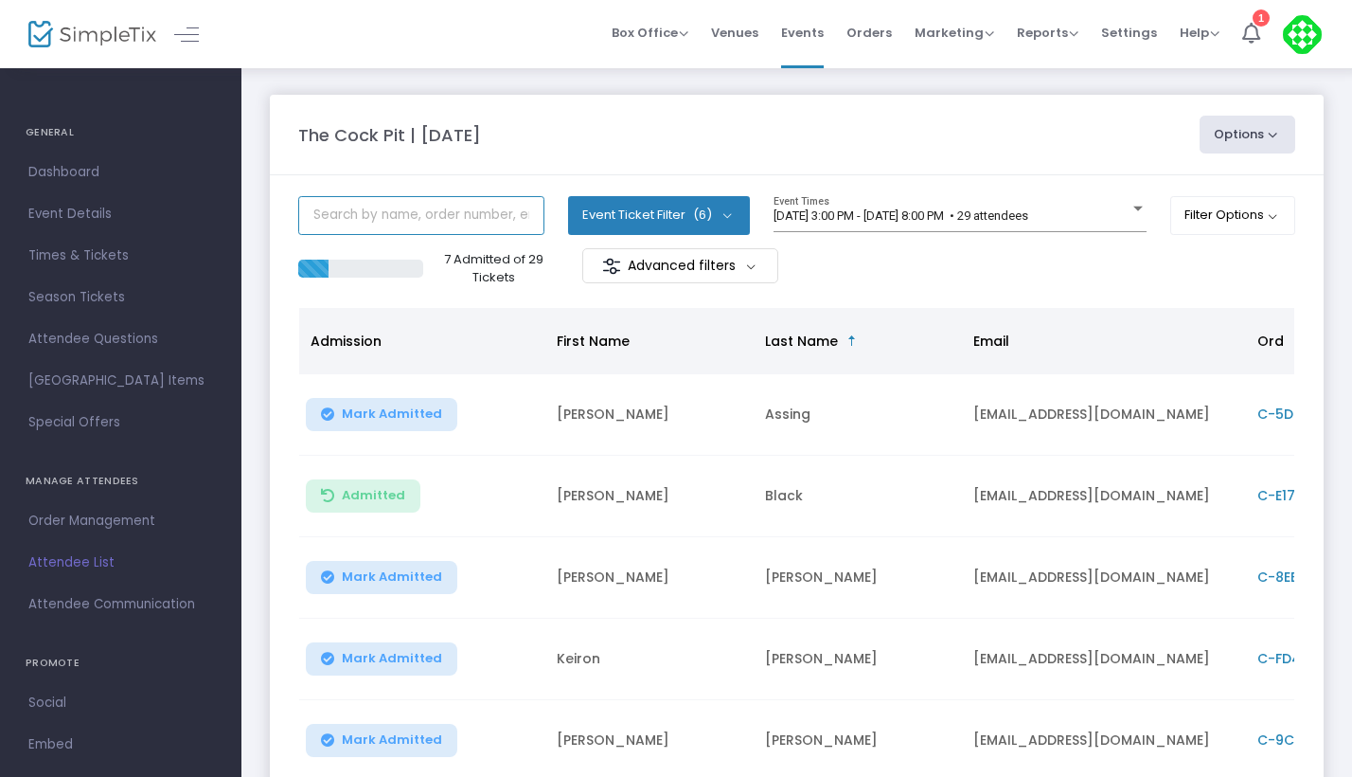 The width and height of the screenshot is (1352, 777). Describe the element at coordinates (120, 256) in the screenshot. I see `span: Times & Tickets` at that location.